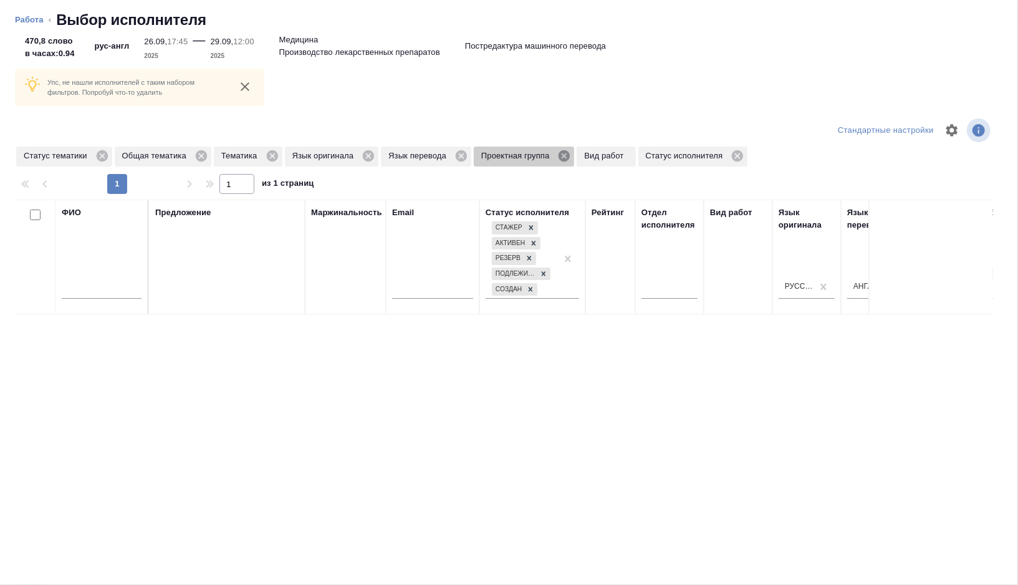 This screenshot has height=585, width=1018. What do you see at coordinates (156, 156) in the screenshot?
I see `p: Общая тематика` at bounding box center [156, 156].